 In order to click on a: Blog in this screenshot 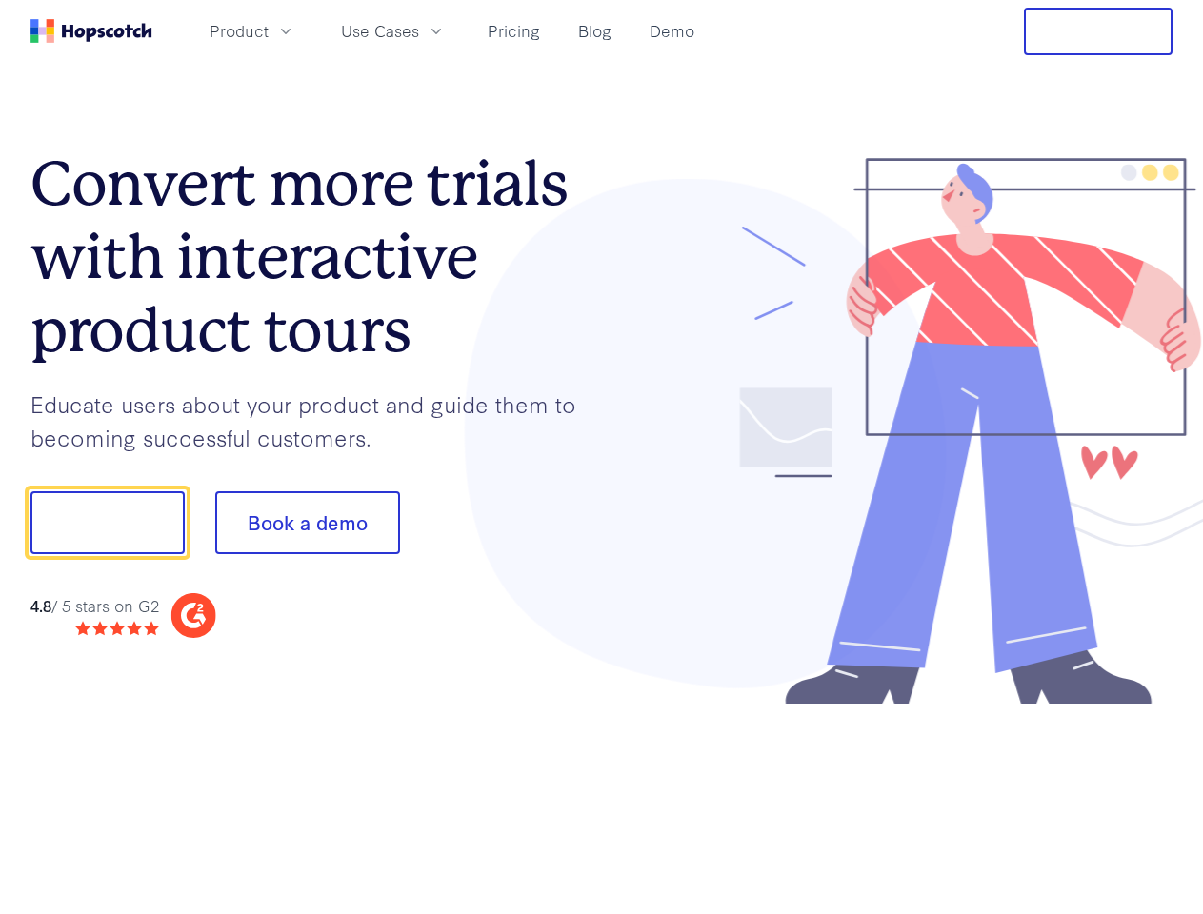, I will do `click(594, 30)`.